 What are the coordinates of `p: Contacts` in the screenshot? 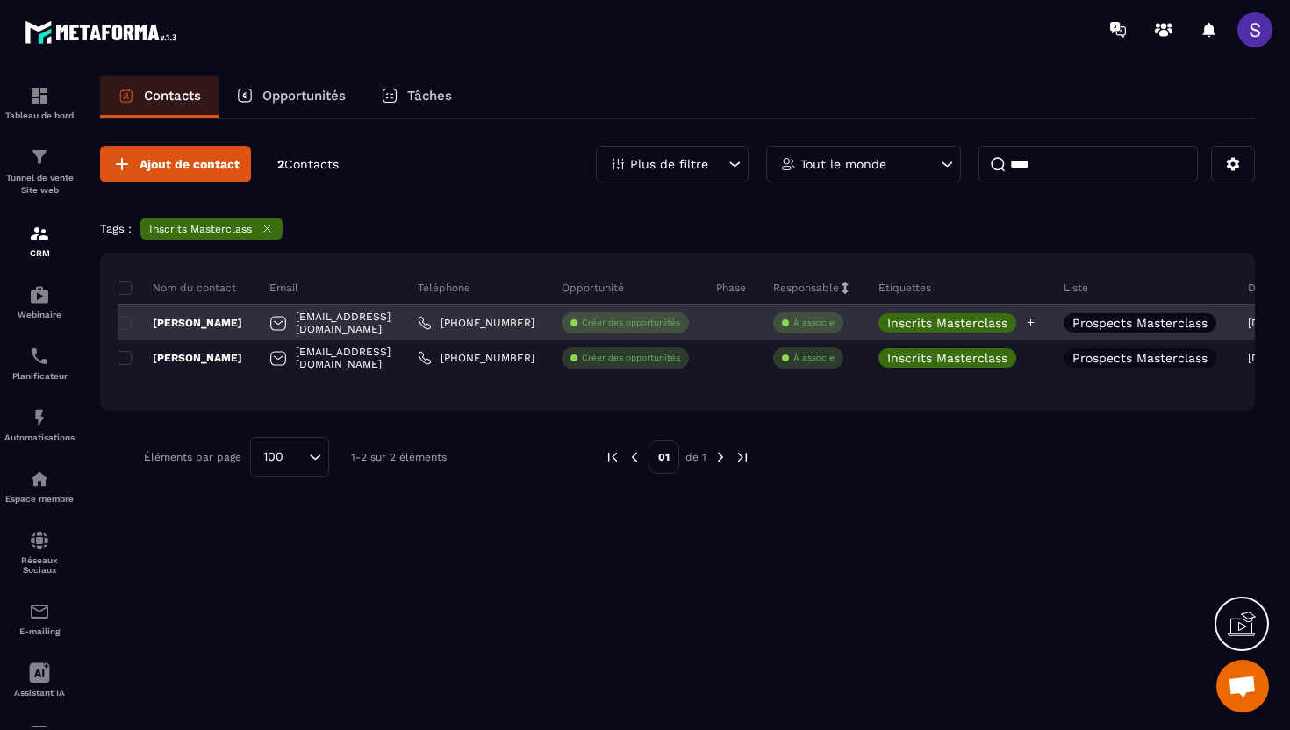 It's located at (172, 96).